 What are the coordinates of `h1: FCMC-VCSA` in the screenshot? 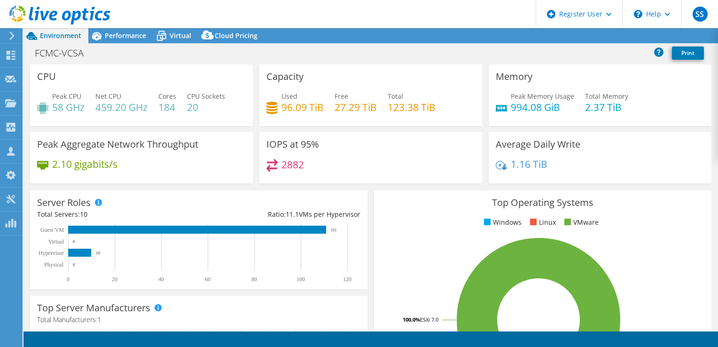 It's located at (64, 53).